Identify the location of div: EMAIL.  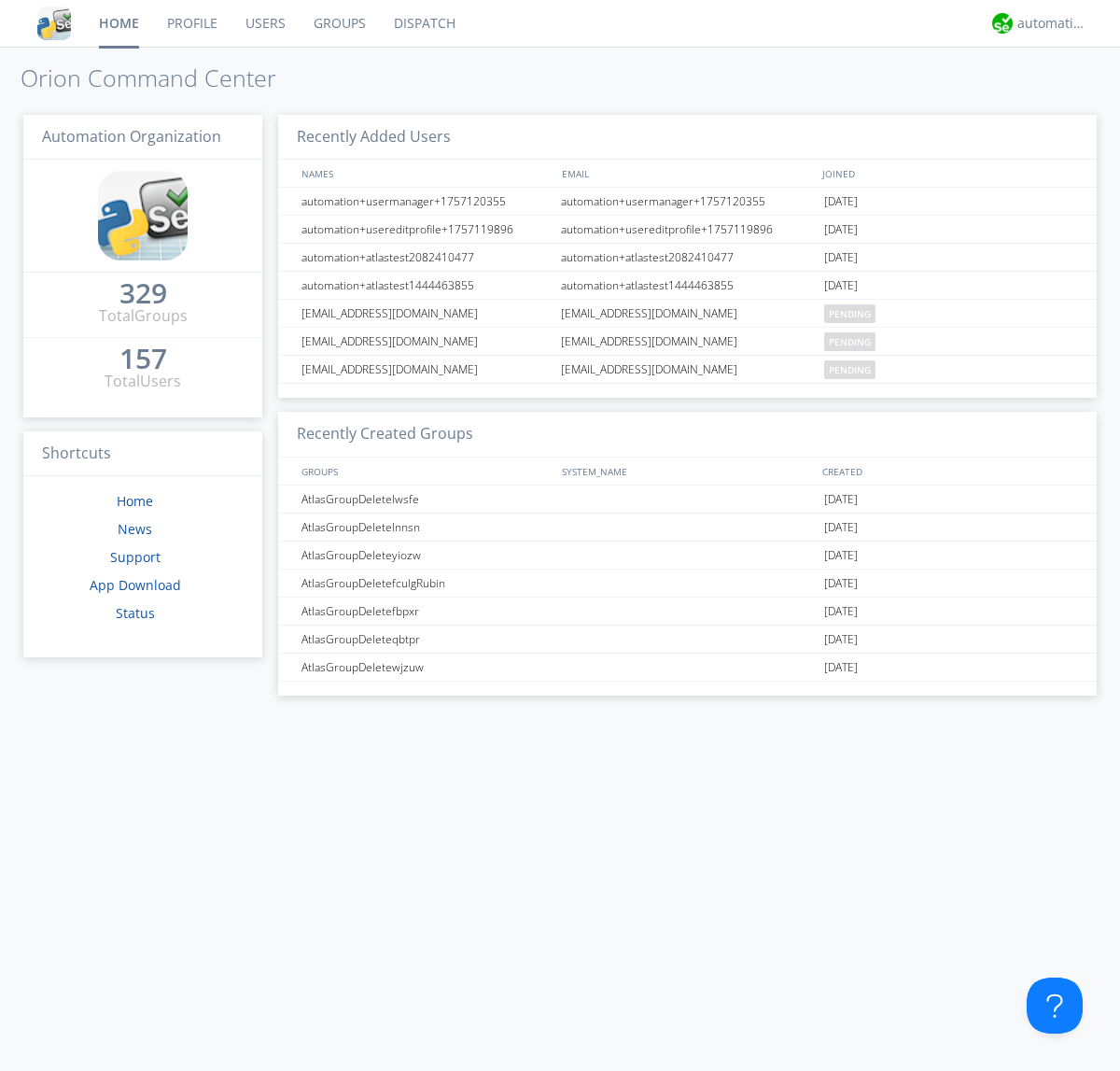
(687, 173).